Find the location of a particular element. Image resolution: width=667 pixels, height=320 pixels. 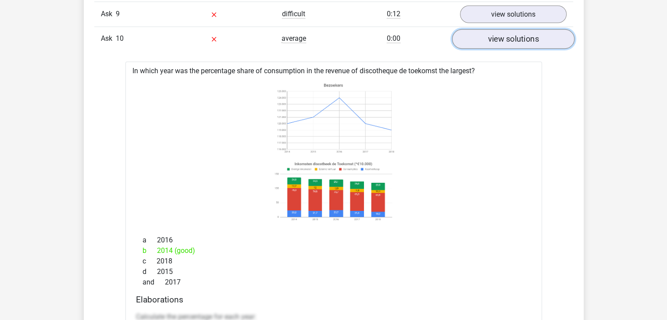

font: difficult is located at coordinates (293, 14).